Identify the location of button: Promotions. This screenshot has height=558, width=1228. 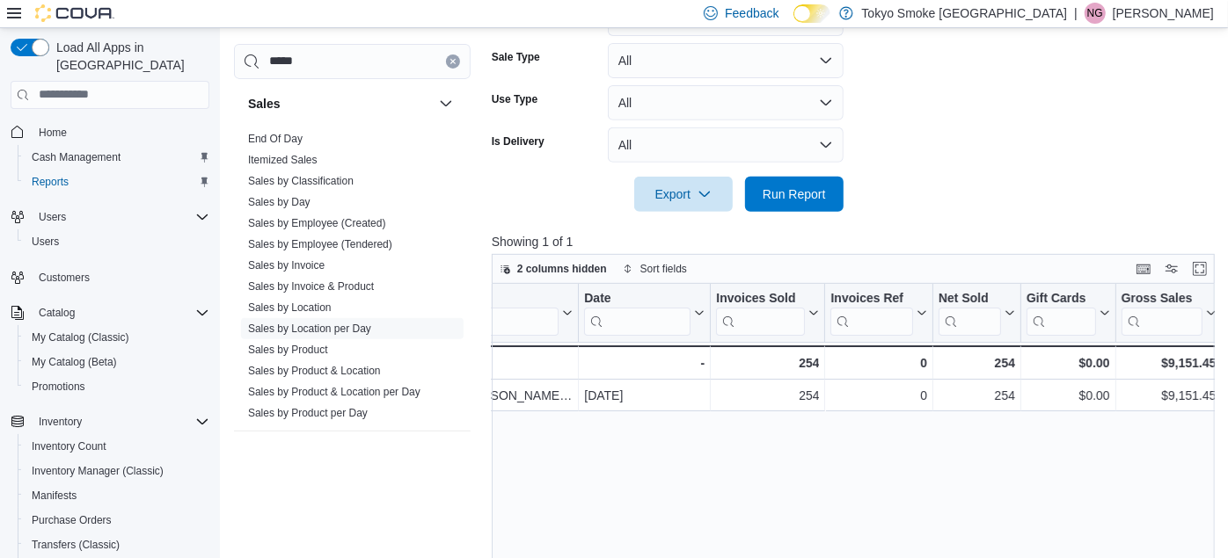
(117, 387).